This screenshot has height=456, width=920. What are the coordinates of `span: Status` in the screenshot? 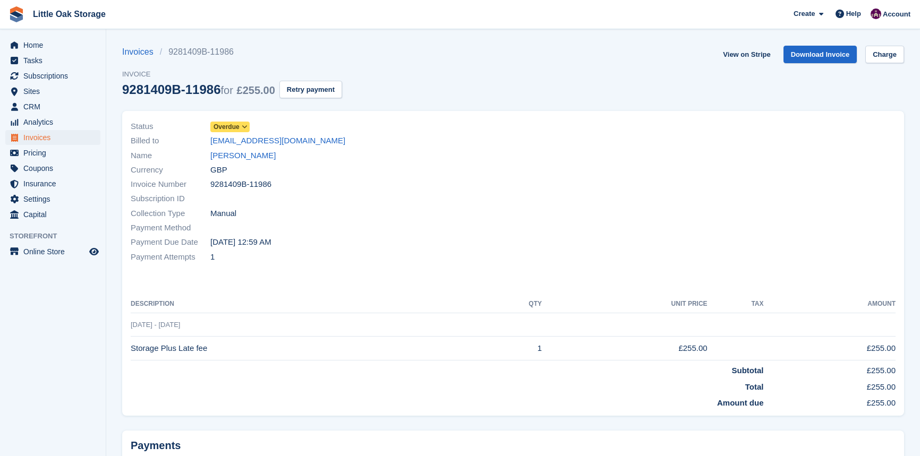 It's located at (171, 126).